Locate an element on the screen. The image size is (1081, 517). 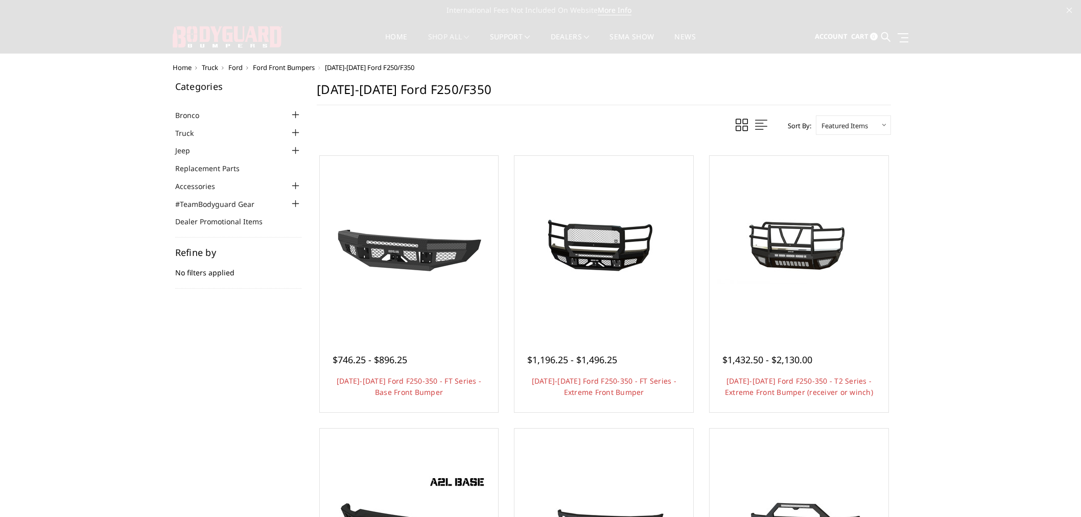
a: shop all is located at coordinates (448, 43).